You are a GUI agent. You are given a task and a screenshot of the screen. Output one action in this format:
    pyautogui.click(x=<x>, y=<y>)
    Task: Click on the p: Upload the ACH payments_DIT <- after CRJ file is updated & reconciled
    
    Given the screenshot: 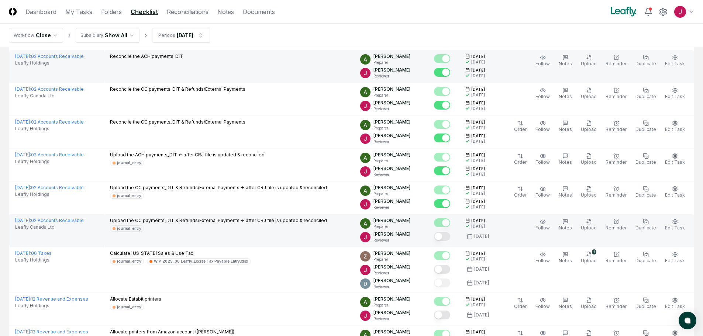 What is the action you would take?
    pyautogui.click(x=187, y=155)
    